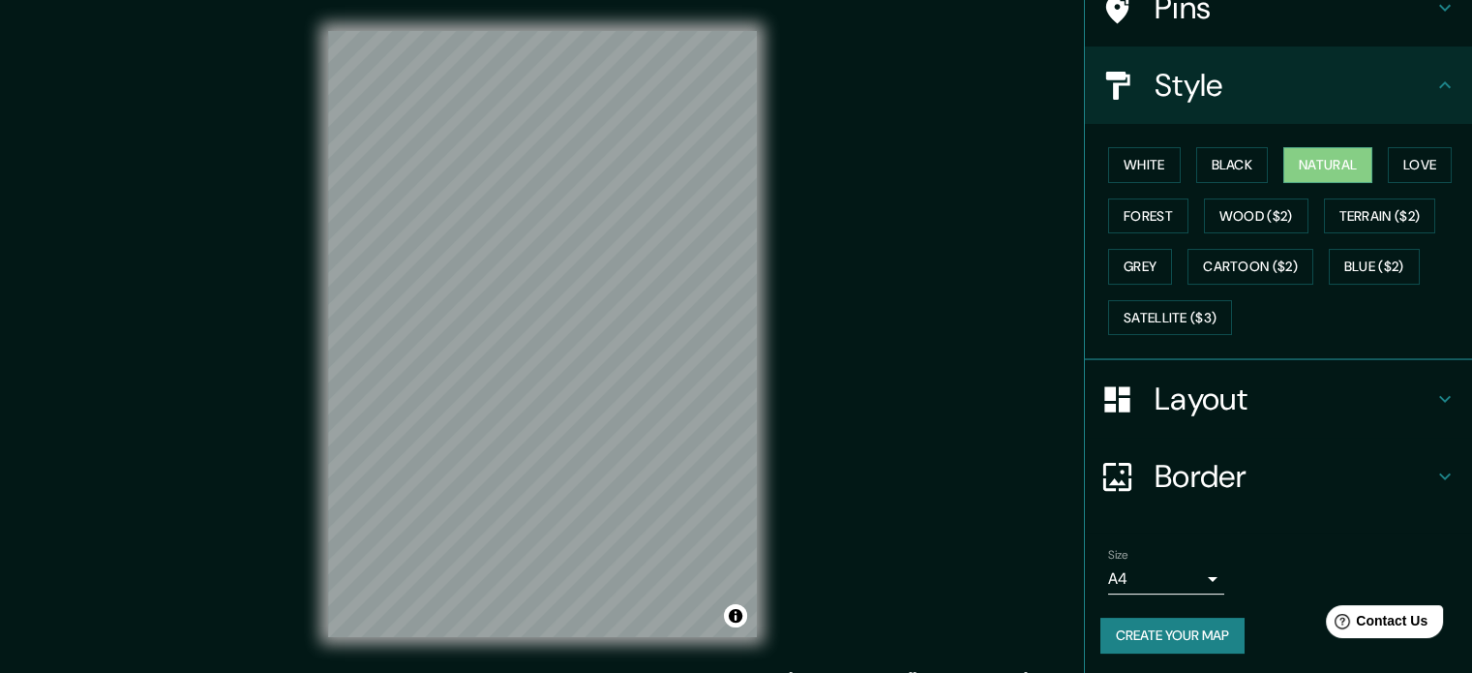  What do you see at coordinates (736, 616) in the screenshot?
I see `button: Toggle attribution` at bounding box center [736, 616].